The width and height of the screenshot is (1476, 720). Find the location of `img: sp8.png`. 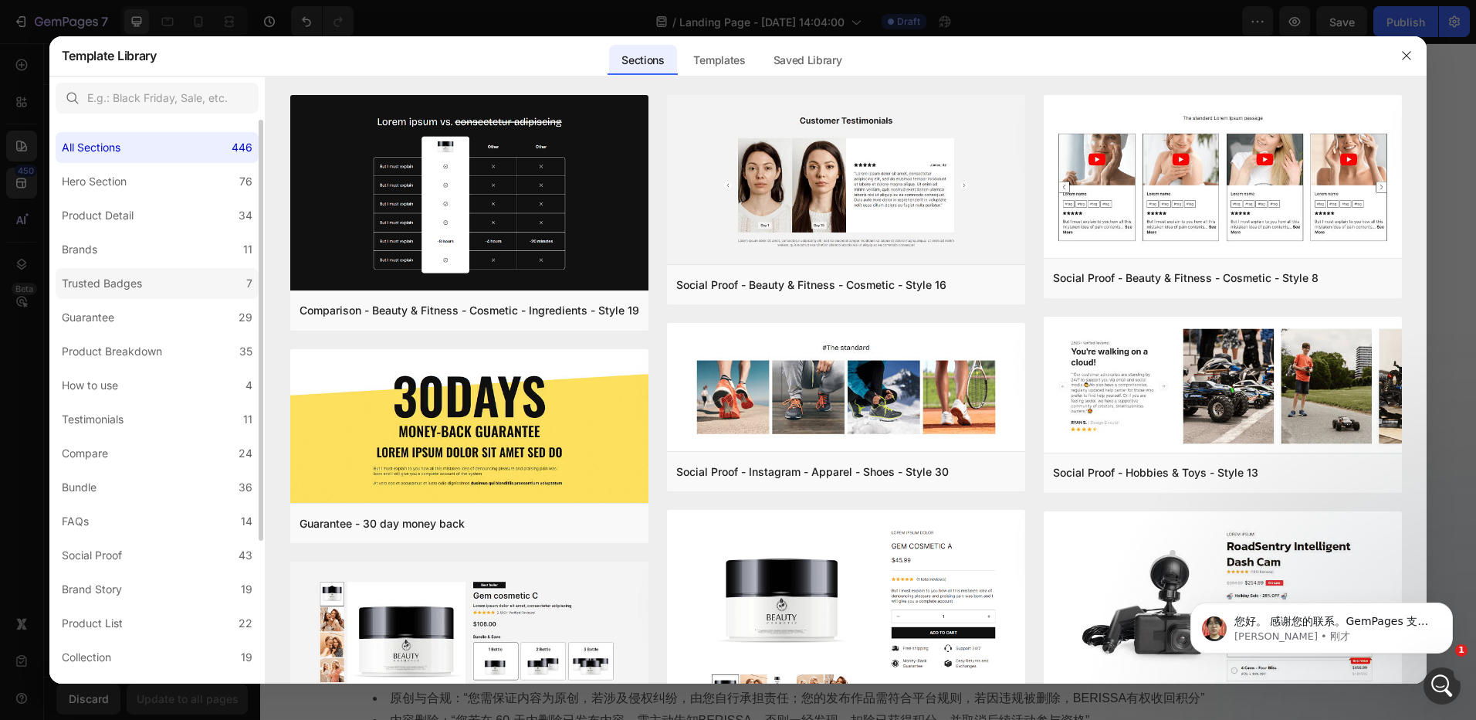

img: sp8.png is located at coordinates (1223, 178).